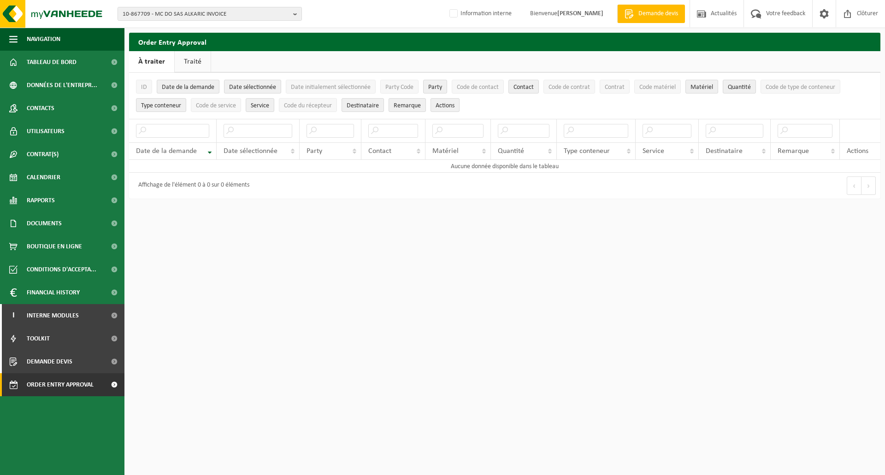 Image resolution: width=885 pixels, height=475 pixels. I want to click on button: QuantitéQuantité: Activate to sort, so click(739, 87).